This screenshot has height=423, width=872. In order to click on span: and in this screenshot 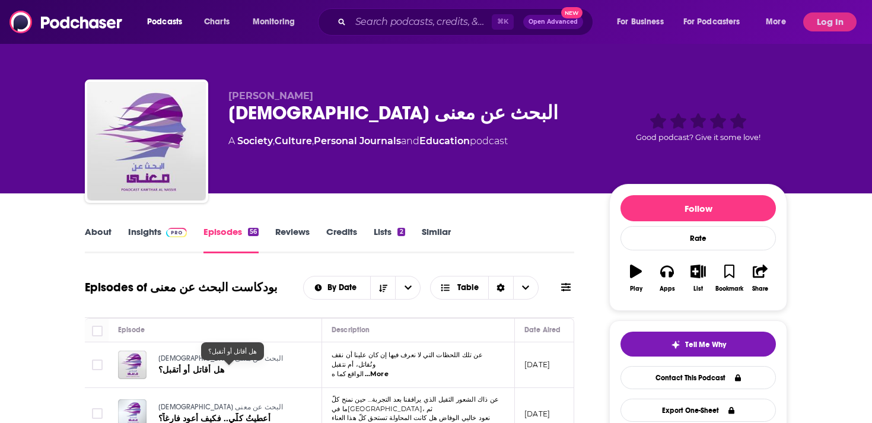, I will do `click(410, 141)`.